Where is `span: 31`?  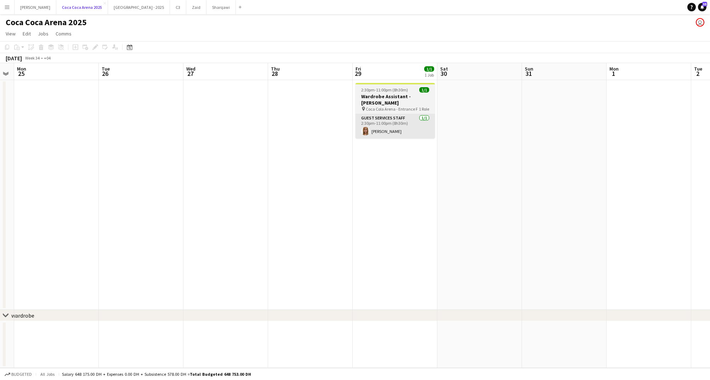 span: 31 is located at coordinates (528, 73).